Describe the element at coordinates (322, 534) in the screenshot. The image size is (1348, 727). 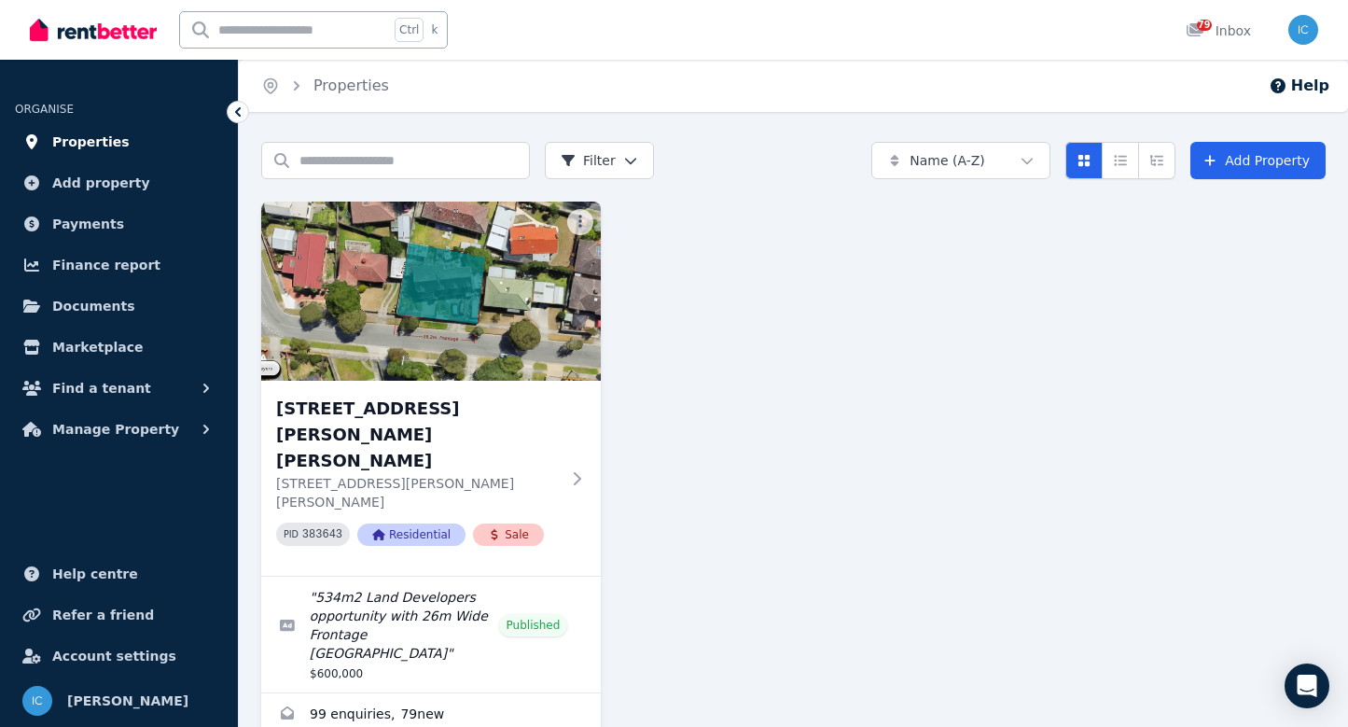
I see `code: 383643` at that location.